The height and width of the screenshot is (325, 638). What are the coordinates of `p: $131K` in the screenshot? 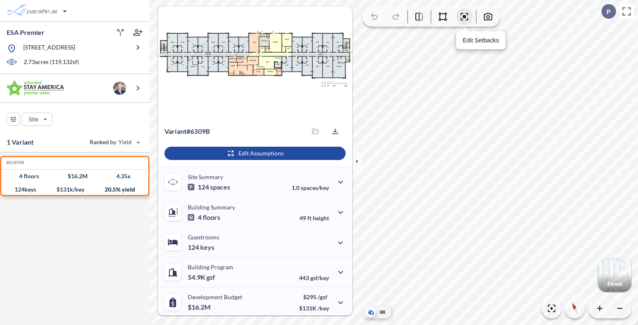 It's located at (314, 308).